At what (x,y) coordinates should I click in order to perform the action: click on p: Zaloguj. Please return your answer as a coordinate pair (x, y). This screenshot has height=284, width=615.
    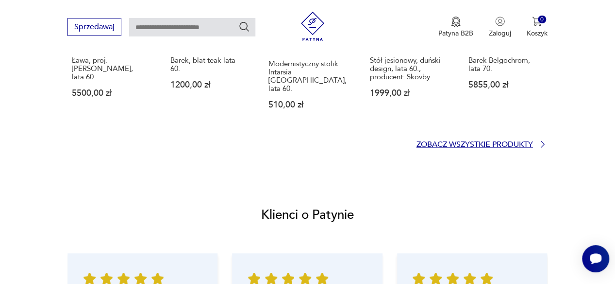
    Looking at the image, I should click on (500, 33).